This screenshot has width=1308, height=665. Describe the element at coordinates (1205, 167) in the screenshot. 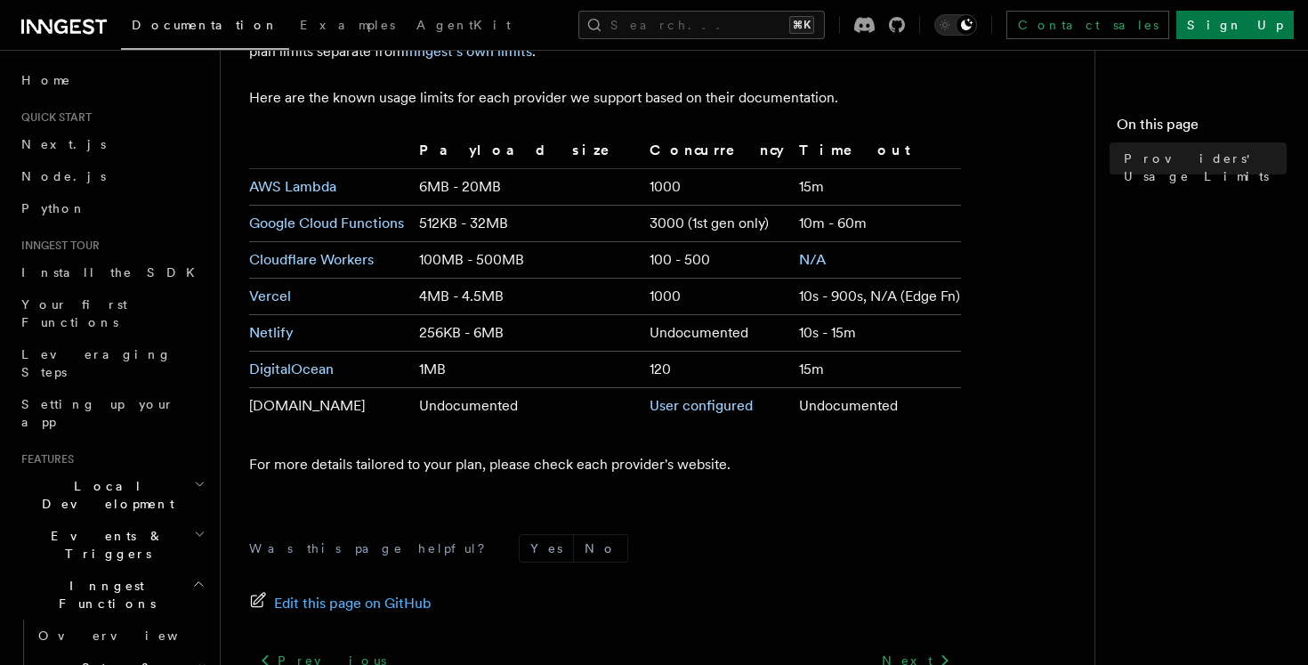

I see `span: Providers' Usage Limits` at that location.